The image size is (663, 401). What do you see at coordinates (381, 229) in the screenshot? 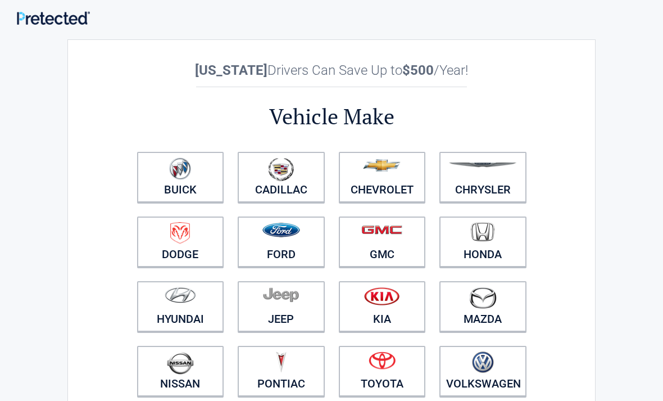
I see `img: gmc` at bounding box center [381, 229].